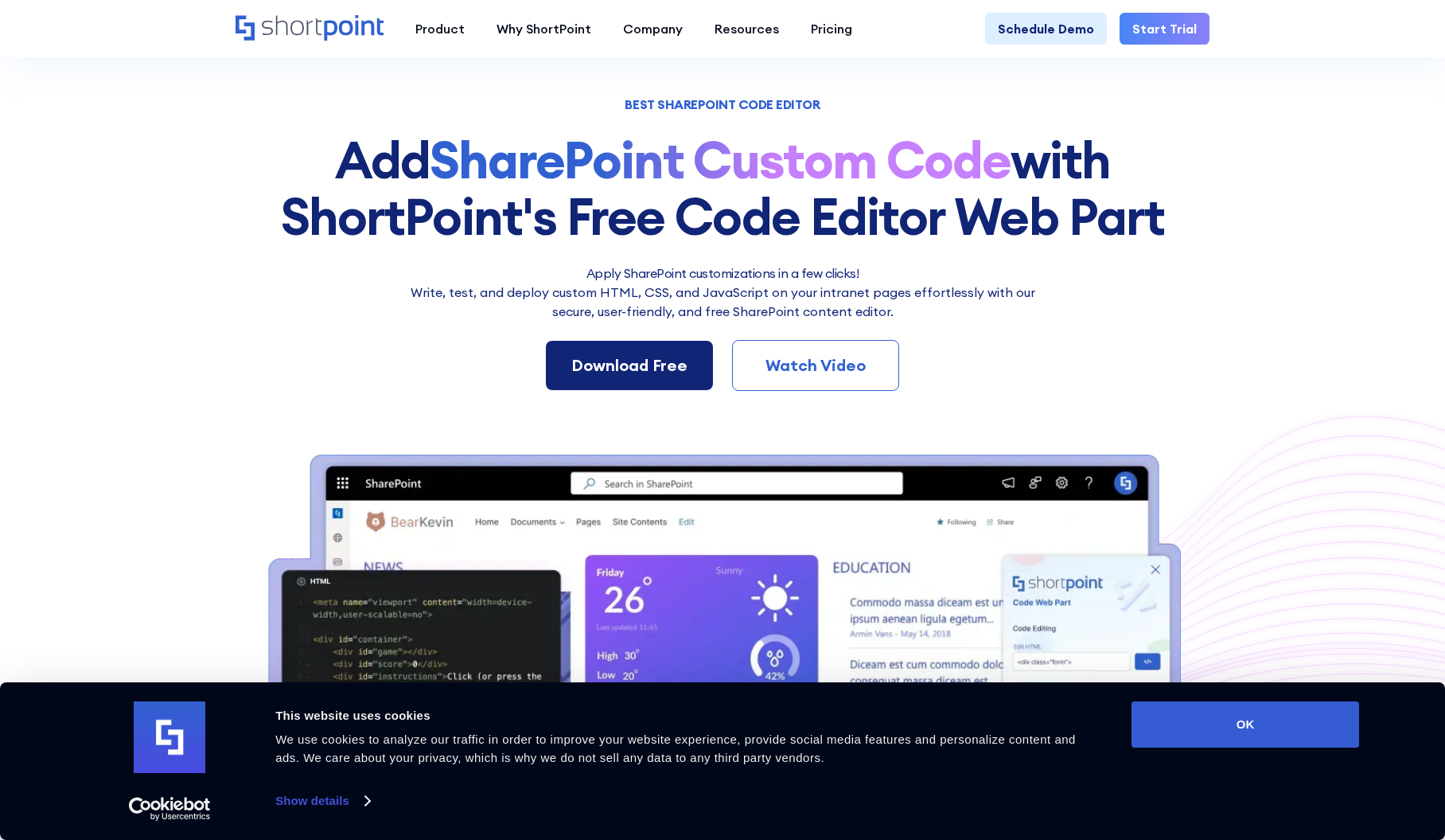 The height and width of the screenshot is (840, 1445). What do you see at coordinates (722, 273) in the screenshot?
I see `h2: Apply SharePoint customizations in a few clicks!` at bounding box center [722, 273].